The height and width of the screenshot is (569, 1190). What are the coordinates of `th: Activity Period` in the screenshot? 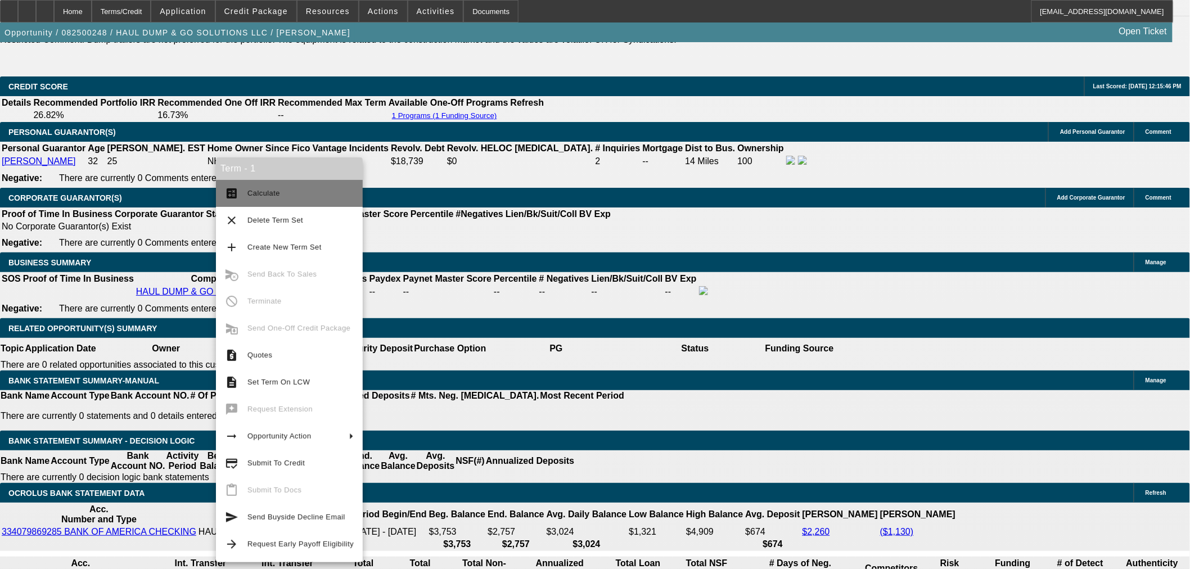 It's located at (183, 461).